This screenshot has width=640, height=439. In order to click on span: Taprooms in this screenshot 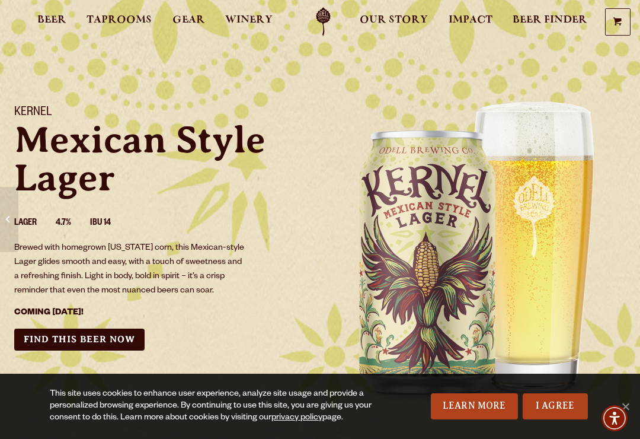, I will do `click(119, 20)`.